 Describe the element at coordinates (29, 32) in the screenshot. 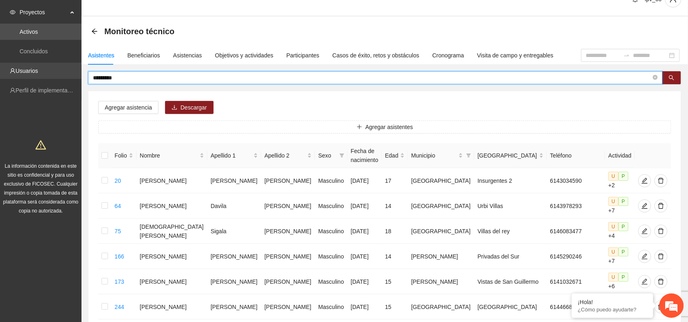

I see `a: Activos` at that location.